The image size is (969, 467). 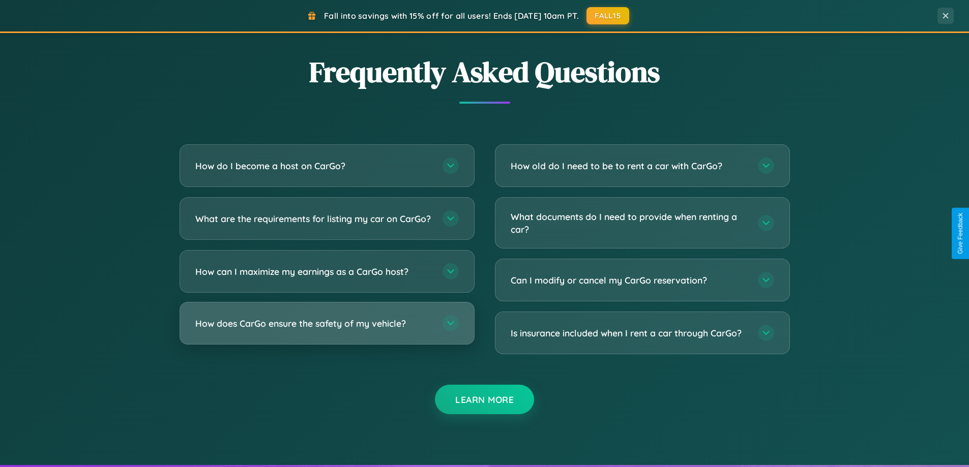 What do you see at coordinates (629, 333) in the screenshot?
I see `h3: Is insurance included when I rent a car through CarGo?` at bounding box center [629, 333].